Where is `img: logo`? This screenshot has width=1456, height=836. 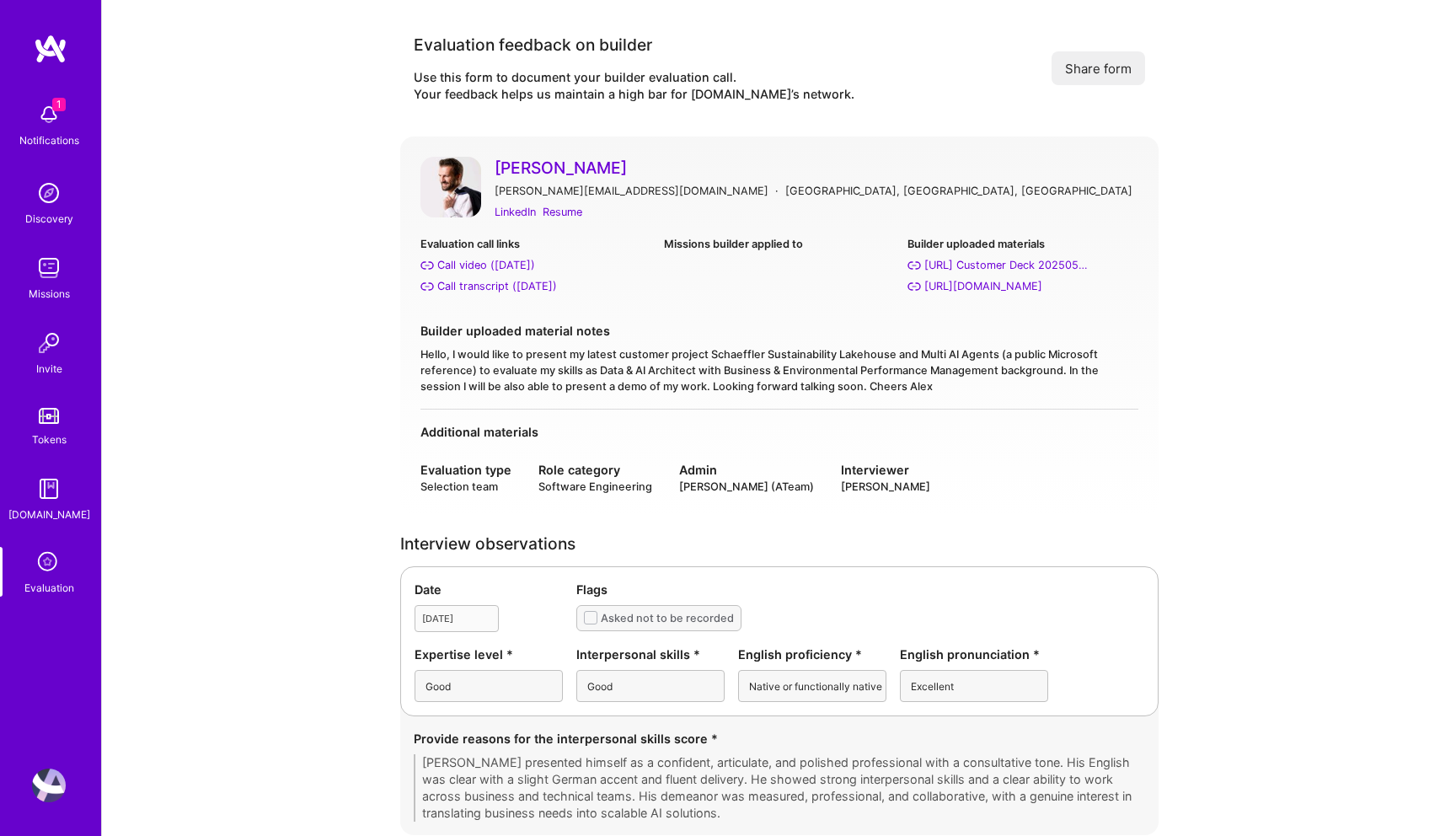
img: logo is located at coordinates (51, 49).